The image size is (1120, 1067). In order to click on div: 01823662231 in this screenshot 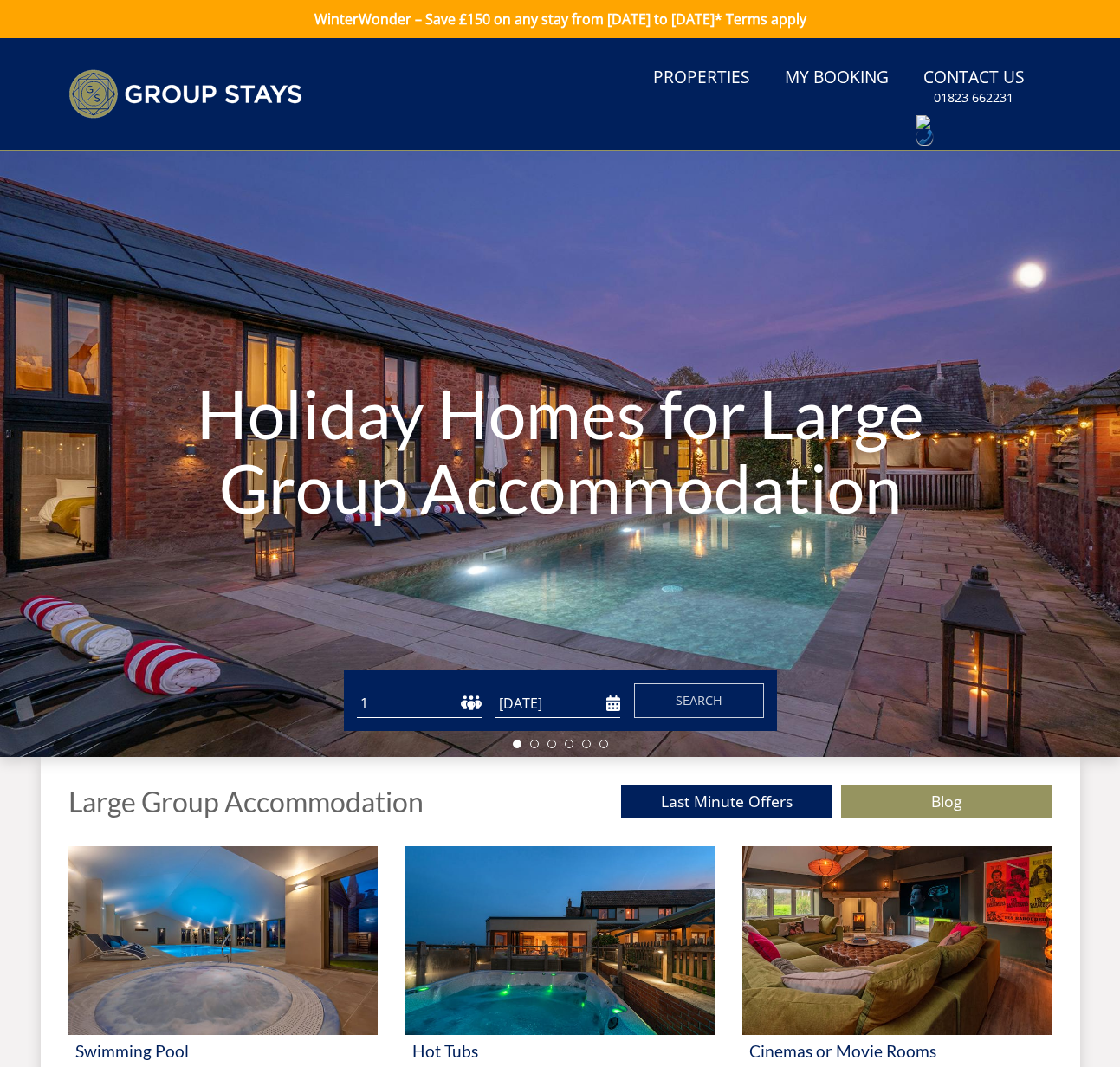, I will do `click(973, 123)`.